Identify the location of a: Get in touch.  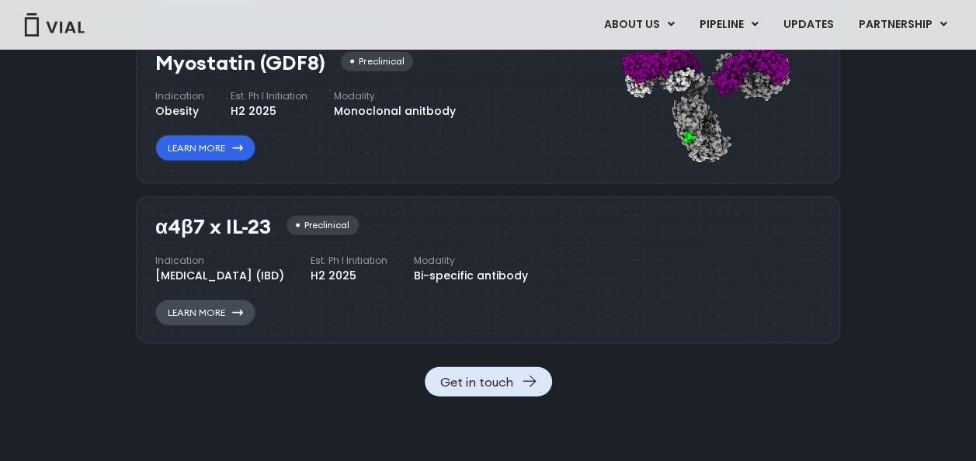
(488, 382).